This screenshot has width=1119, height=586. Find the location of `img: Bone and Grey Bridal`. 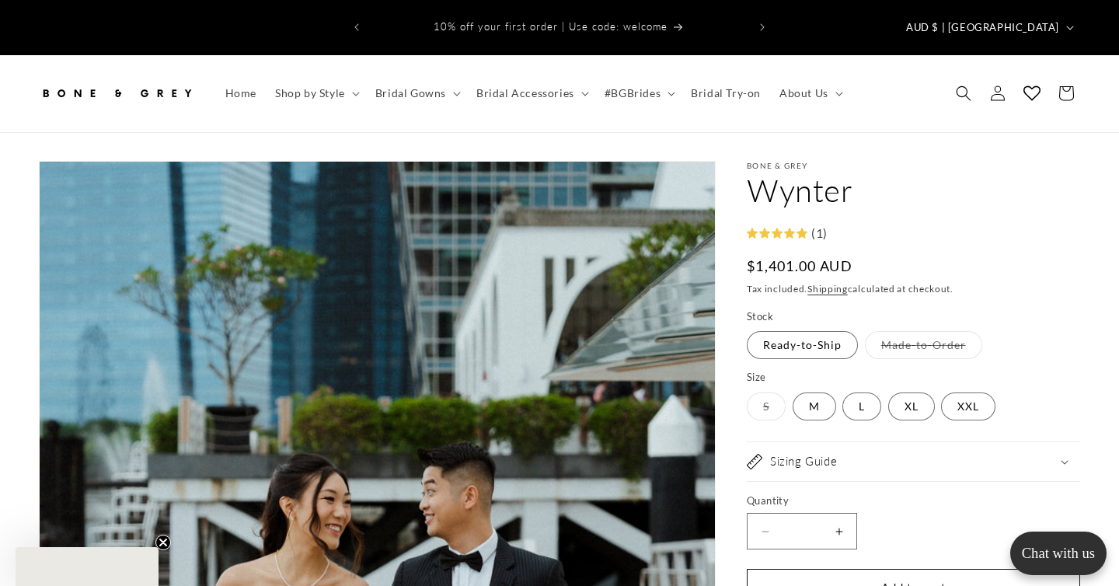

img: Bone and Grey Bridal is located at coordinates (117, 93).